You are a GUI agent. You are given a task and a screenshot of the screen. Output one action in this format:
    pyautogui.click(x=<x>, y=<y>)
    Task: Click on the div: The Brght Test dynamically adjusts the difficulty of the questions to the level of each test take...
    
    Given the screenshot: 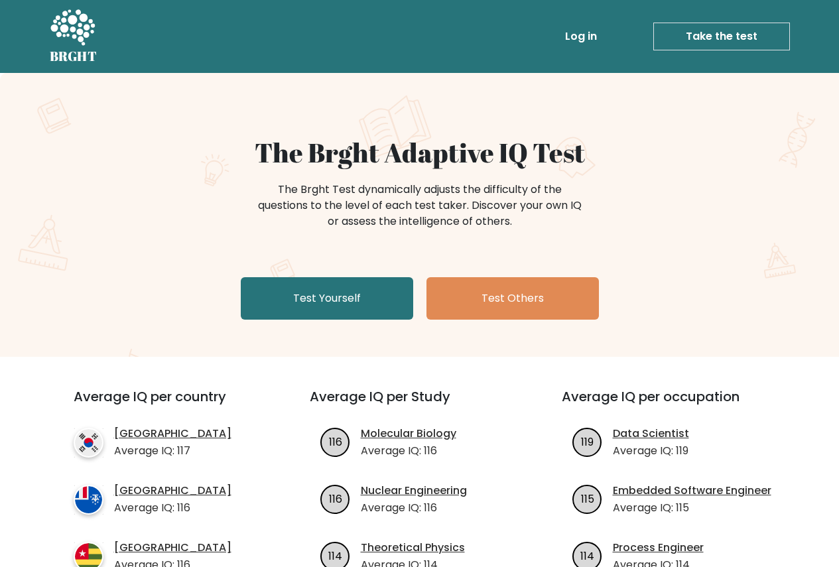 What is the action you would take?
    pyautogui.click(x=420, y=206)
    